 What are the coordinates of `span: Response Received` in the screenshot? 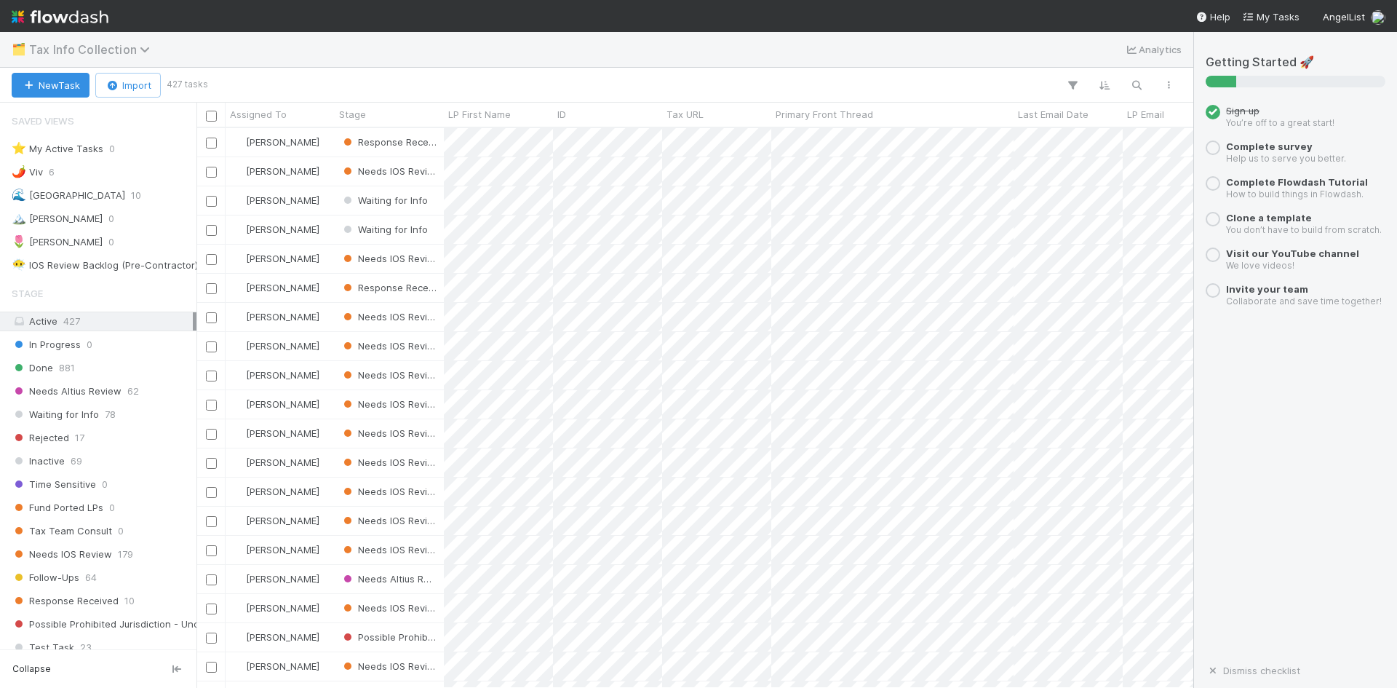 It's located at (394, 142).